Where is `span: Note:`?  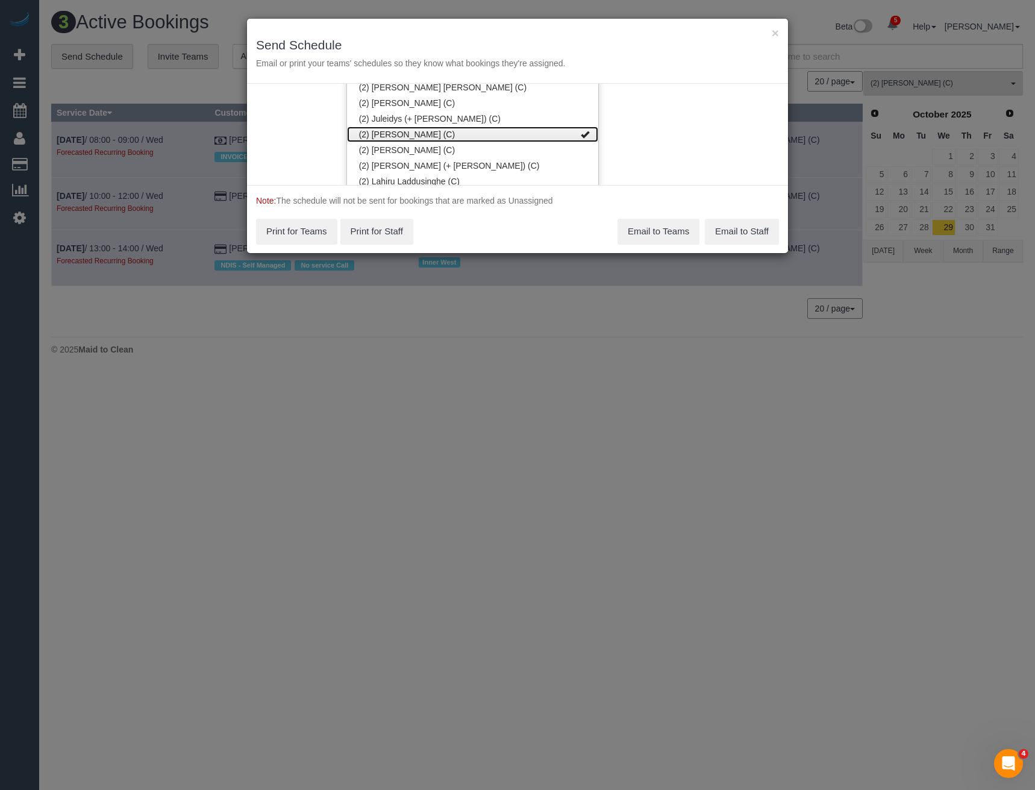 span: Note: is located at coordinates (266, 201).